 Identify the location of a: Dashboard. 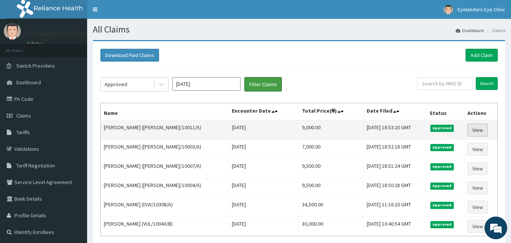
(469, 30).